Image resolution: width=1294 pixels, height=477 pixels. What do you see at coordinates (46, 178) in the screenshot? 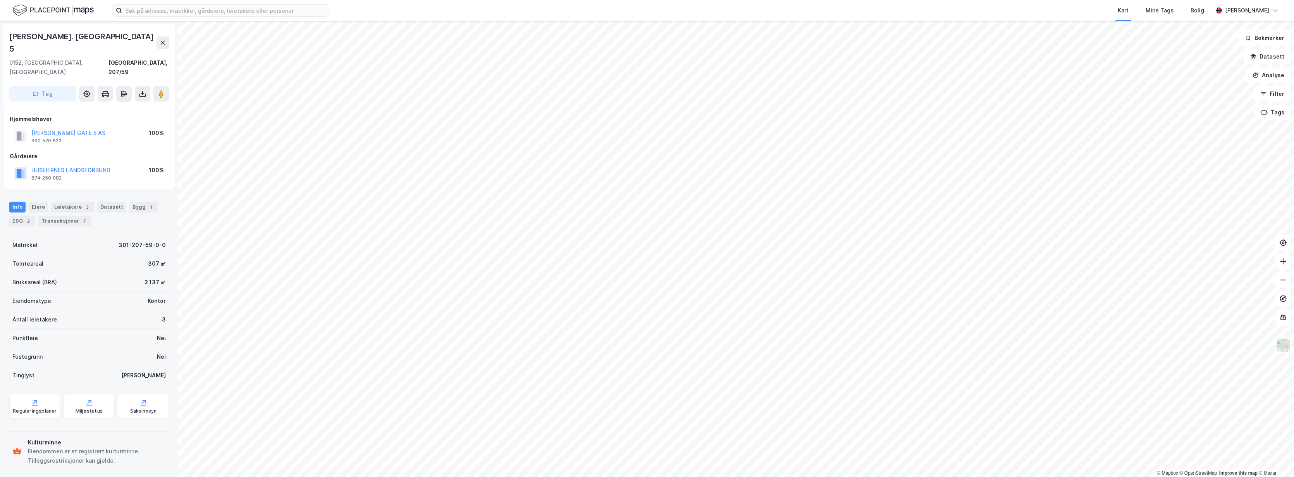
I see `div: 874 250 082` at bounding box center [46, 178].